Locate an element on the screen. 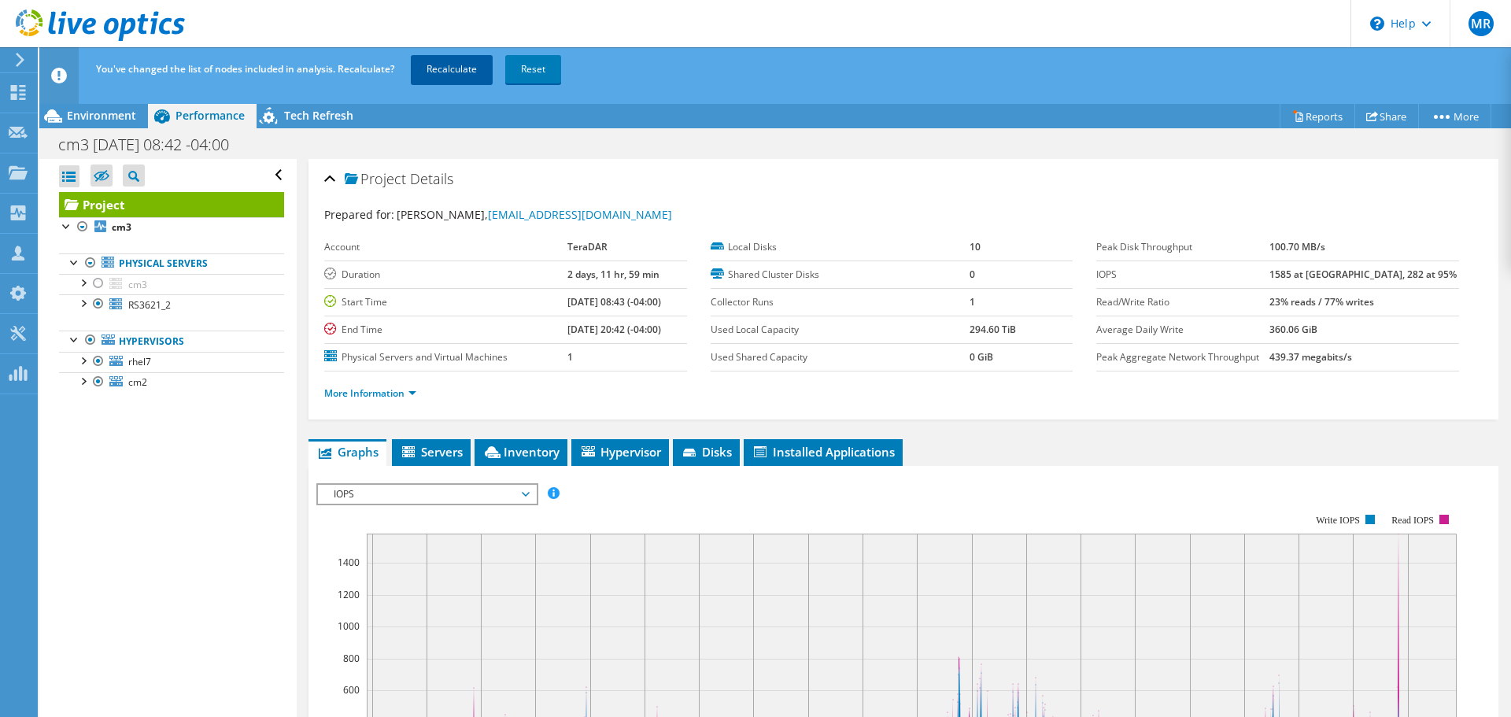 The height and width of the screenshot is (717, 1511). span: Hypervisor is located at coordinates (620, 452).